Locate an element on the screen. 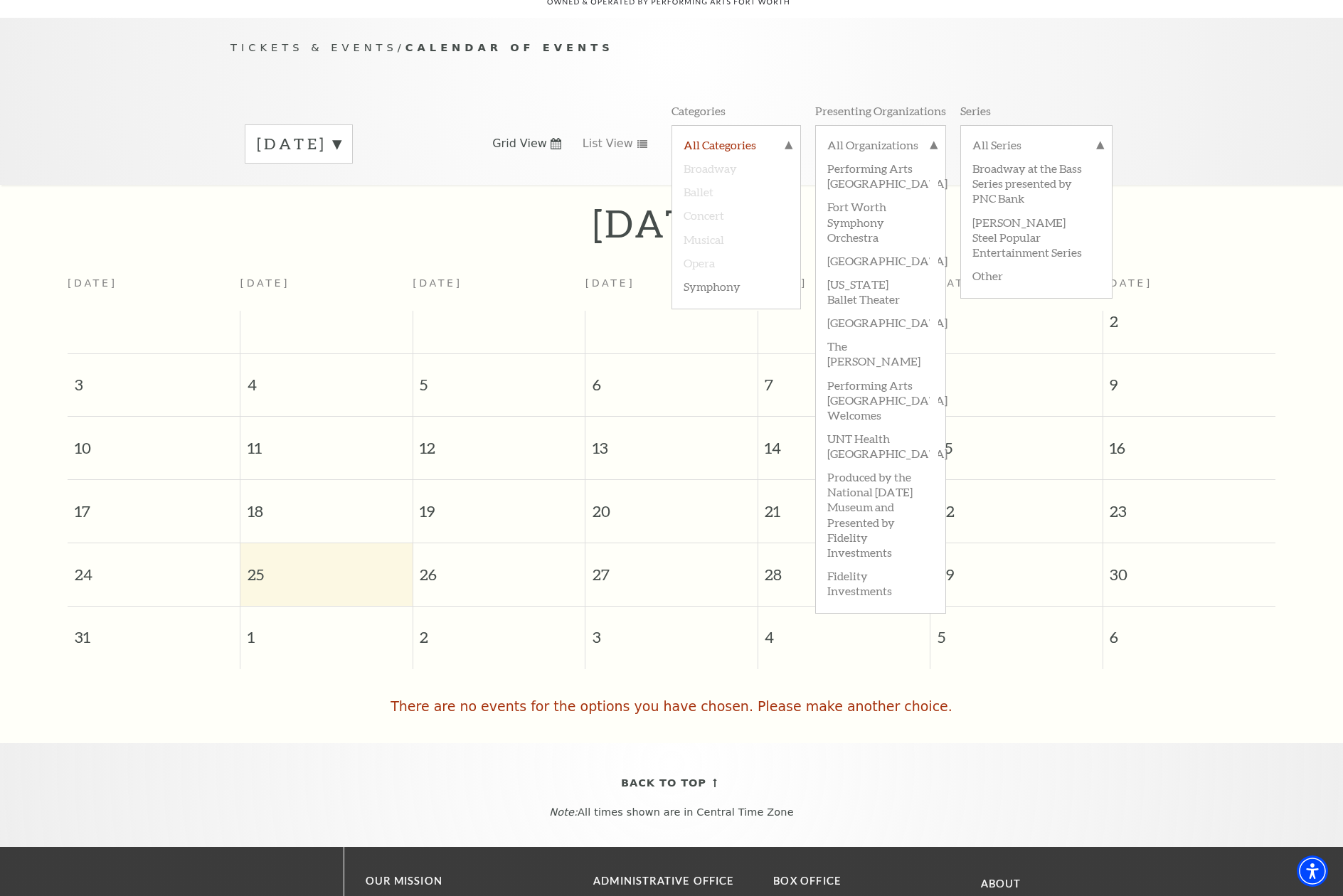  p: Categories is located at coordinates (698, 111).